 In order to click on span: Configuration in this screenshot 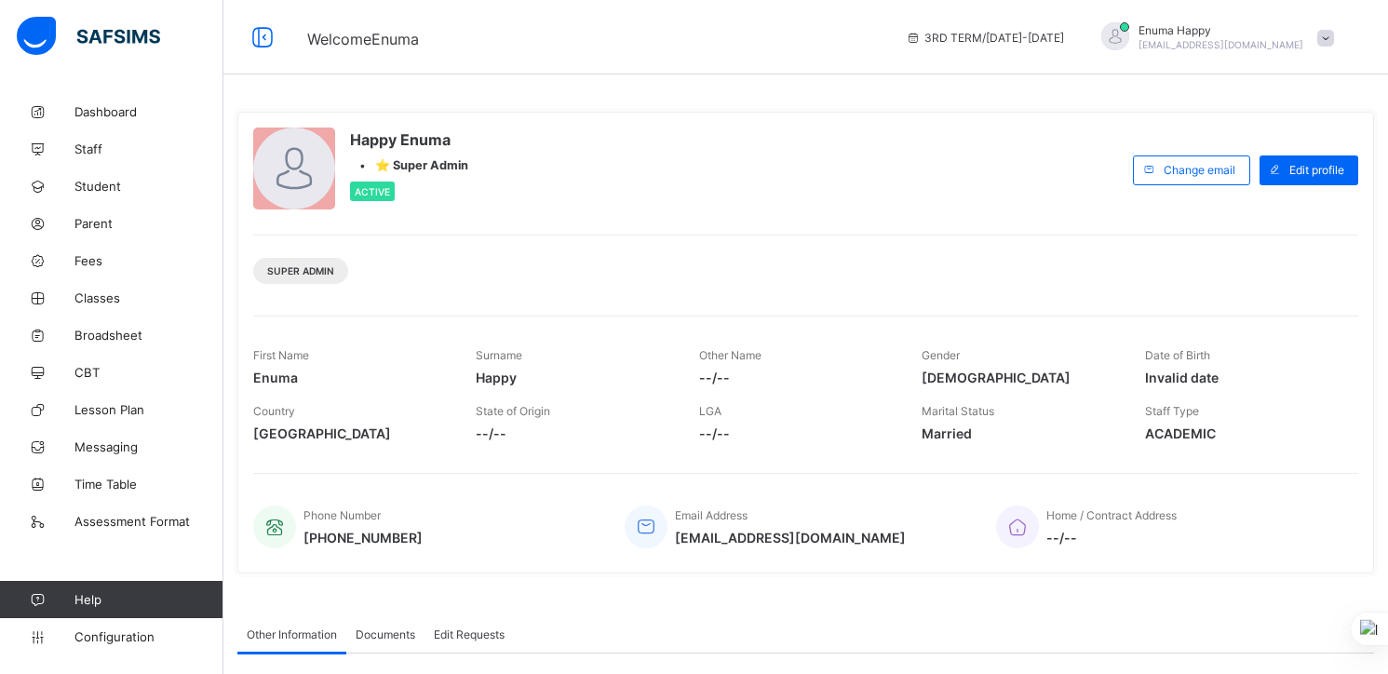, I will do `click(148, 637)`.